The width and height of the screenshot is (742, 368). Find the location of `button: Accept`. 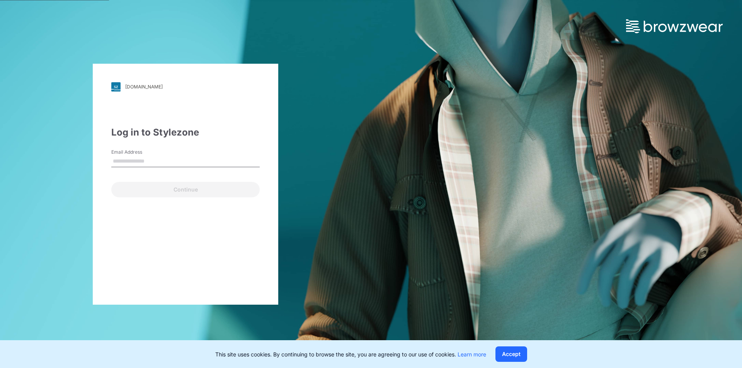

button: Accept is located at coordinates (511, 354).